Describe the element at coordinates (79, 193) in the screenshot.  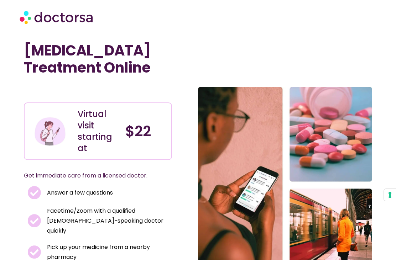
I see `span: Answer a few questions` at that location.